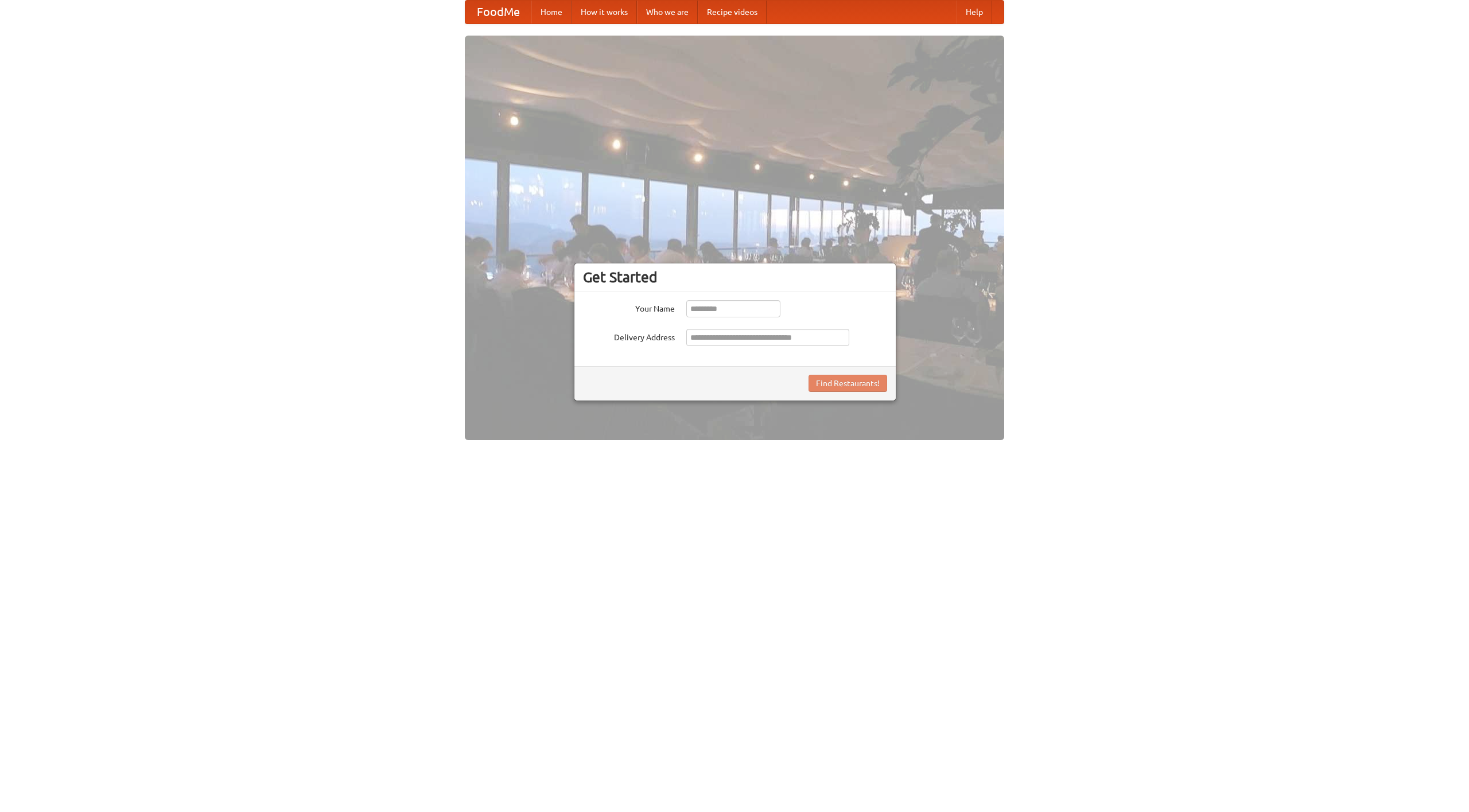 The width and height of the screenshot is (1469, 812). What do you see at coordinates (667, 12) in the screenshot?
I see `a: Who we are` at bounding box center [667, 12].